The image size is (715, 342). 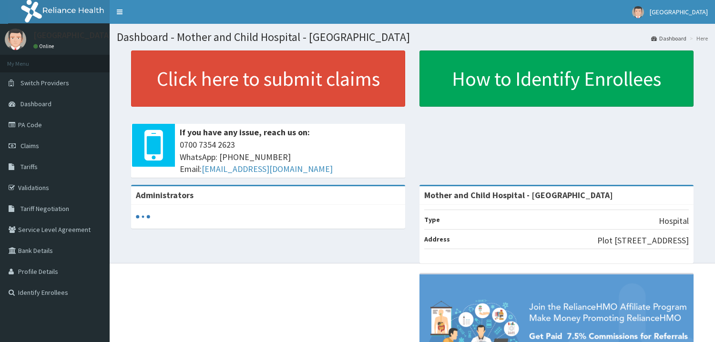 What do you see at coordinates (45, 46) in the screenshot?
I see `a: Online` at bounding box center [45, 46].